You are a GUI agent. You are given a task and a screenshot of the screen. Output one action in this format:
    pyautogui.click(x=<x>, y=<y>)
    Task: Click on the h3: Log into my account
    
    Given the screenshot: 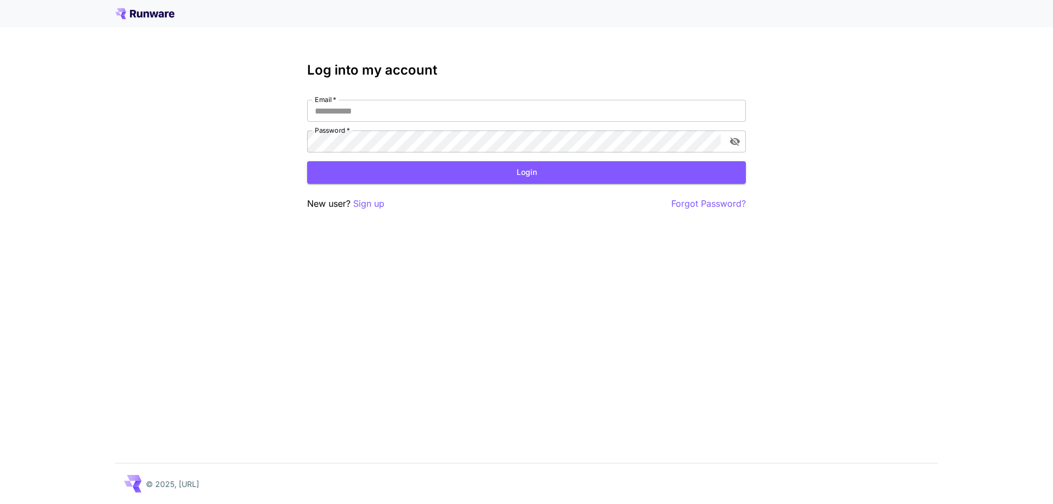 What is the action you would take?
    pyautogui.click(x=527, y=70)
    